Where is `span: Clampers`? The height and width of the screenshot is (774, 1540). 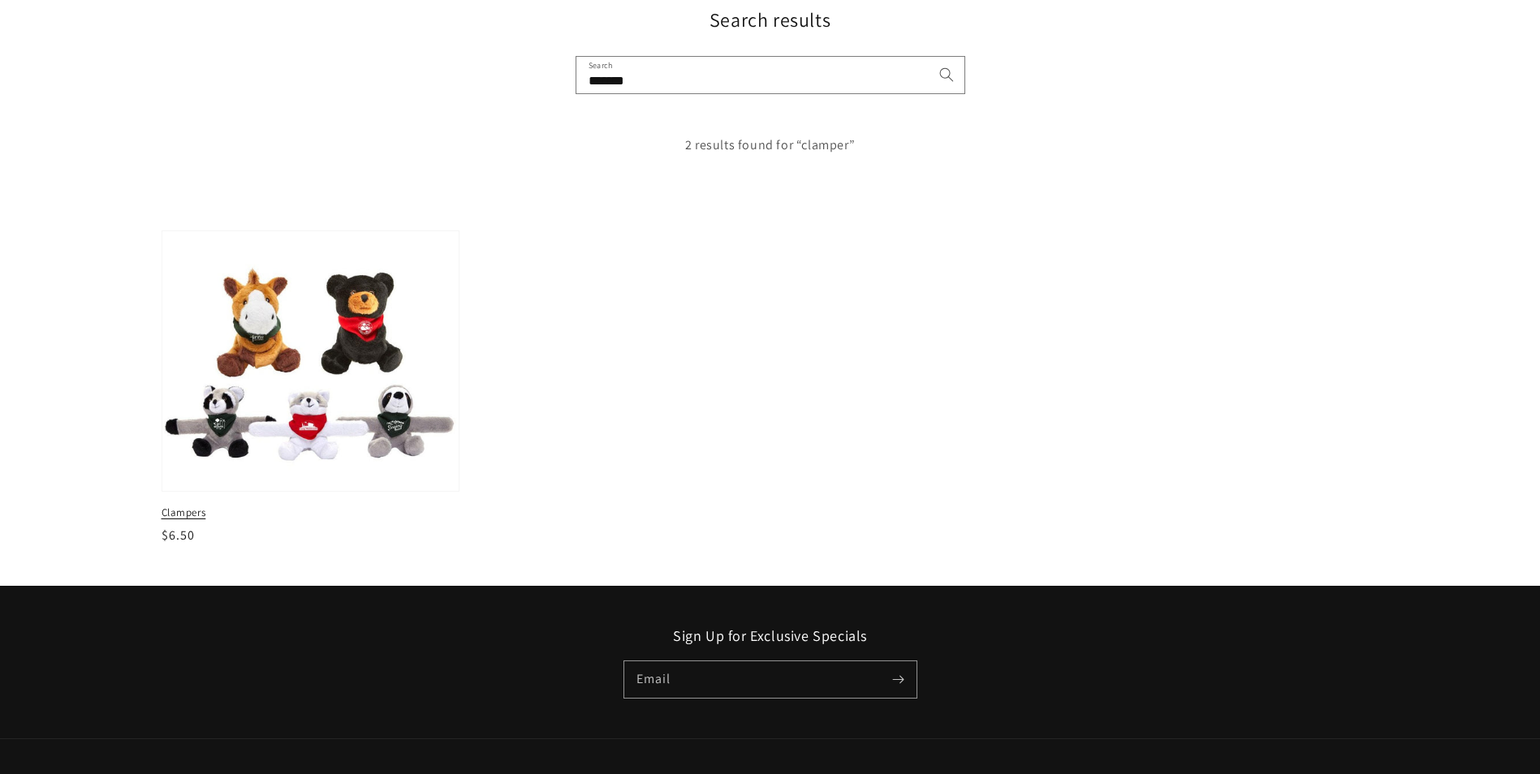
span: Clampers is located at coordinates (311, 513).